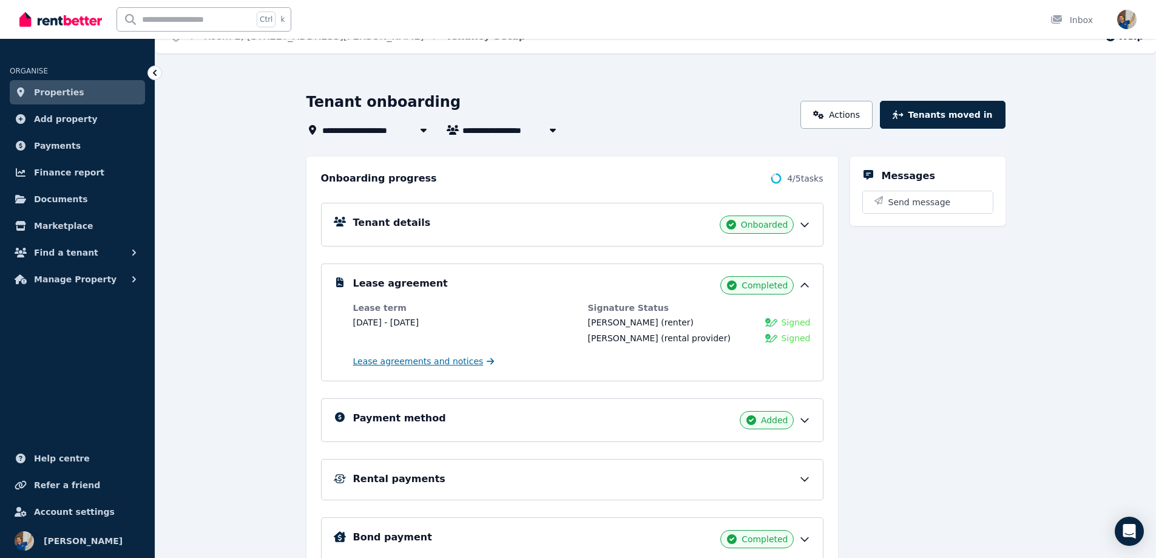  I want to click on span: Help centre, so click(62, 458).